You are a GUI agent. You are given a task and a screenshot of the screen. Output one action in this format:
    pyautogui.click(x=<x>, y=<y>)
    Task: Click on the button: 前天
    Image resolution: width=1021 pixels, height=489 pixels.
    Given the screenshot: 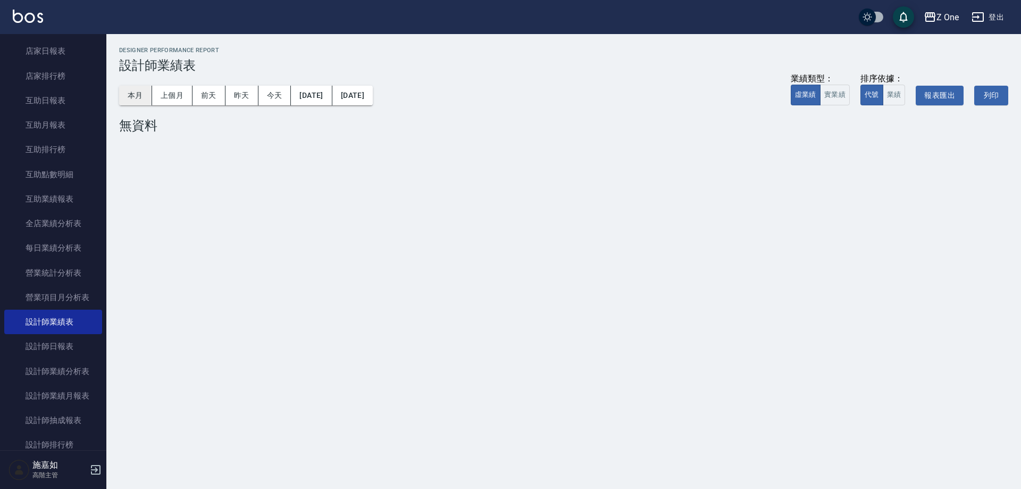 What is the action you would take?
    pyautogui.click(x=209, y=95)
    